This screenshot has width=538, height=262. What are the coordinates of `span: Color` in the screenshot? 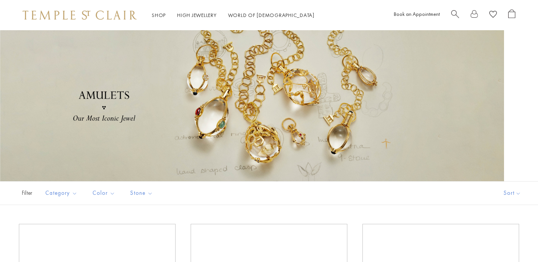 It's located at (105, 193).